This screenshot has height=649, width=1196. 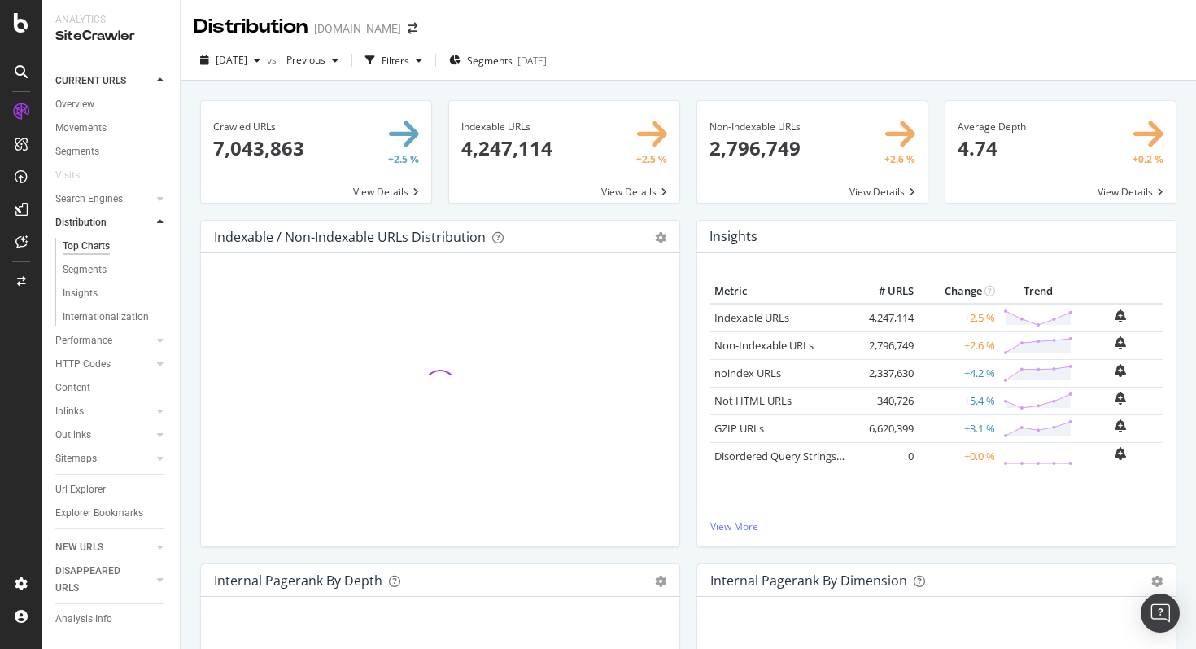 What do you see at coordinates (72, 387) in the screenshot?
I see `div: Content` at bounding box center [72, 387].